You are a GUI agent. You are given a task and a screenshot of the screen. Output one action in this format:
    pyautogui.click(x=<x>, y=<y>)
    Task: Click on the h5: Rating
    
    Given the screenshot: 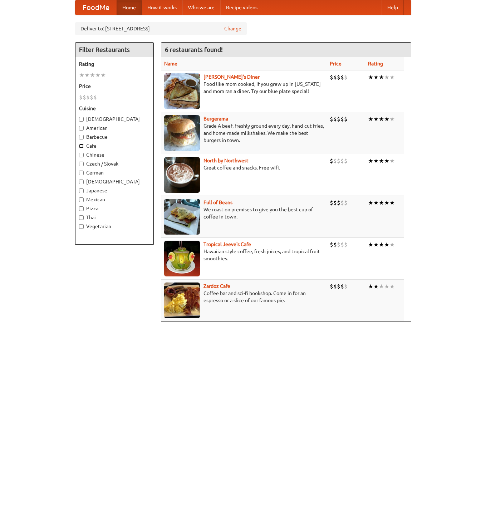 What is the action you would take?
    pyautogui.click(x=114, y=64)
    